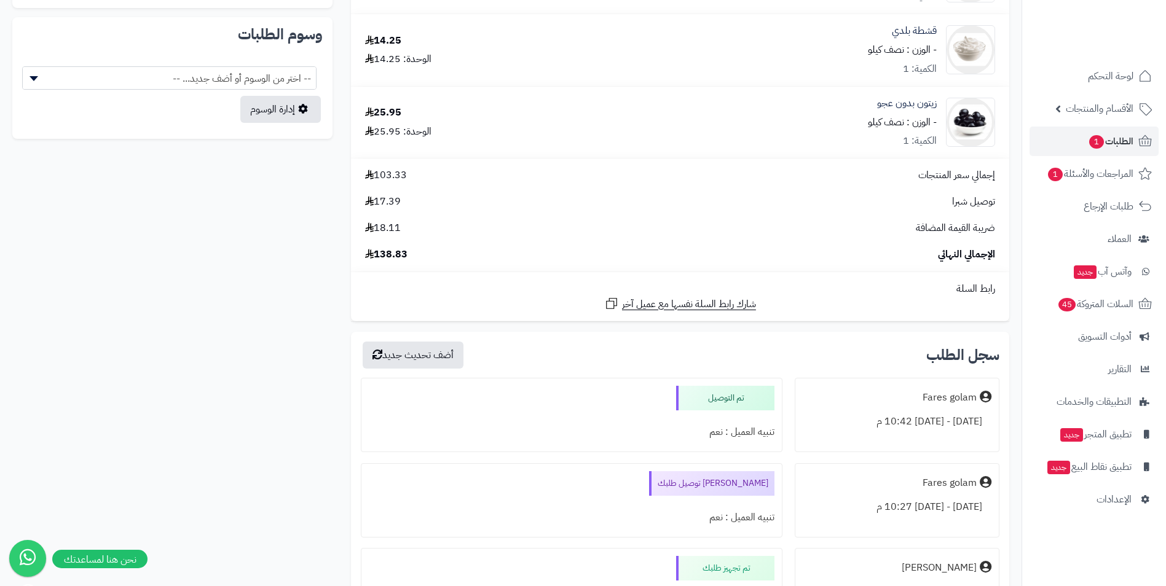 This screenshot has width=1166, height=586. Describe the element at coordinates (280, 109) in the screenshot. I see `a: إدارة الوسوم` at that location.